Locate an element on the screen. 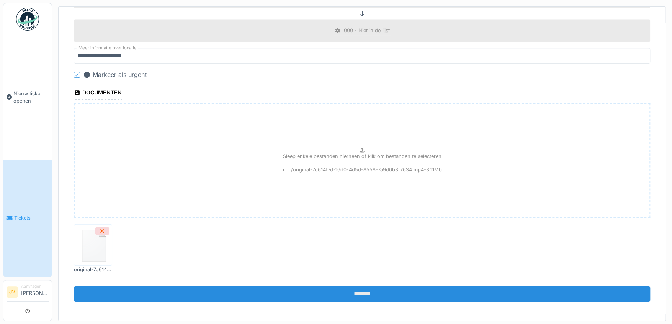  img: 84750757-fdcc6f00-afbb-11ea-908a-1074b026b06b.png is located at coordinates (93, 245).